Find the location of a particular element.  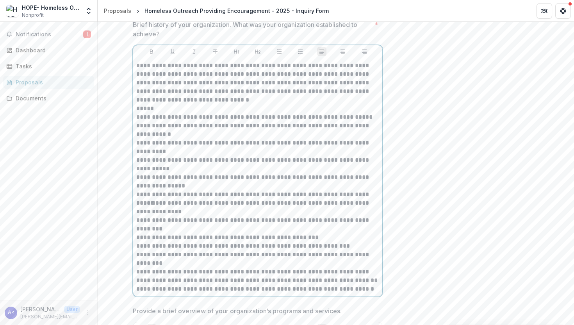

button: Align Left is located at coordinates (322, 52).